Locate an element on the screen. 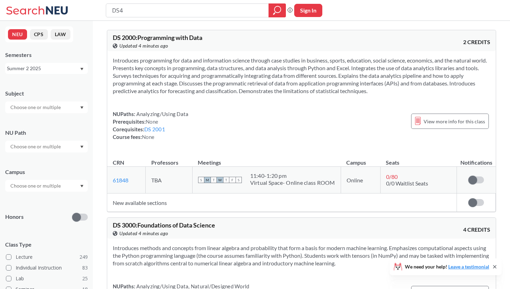  th: Meetings is located at coordinates (266, 159).